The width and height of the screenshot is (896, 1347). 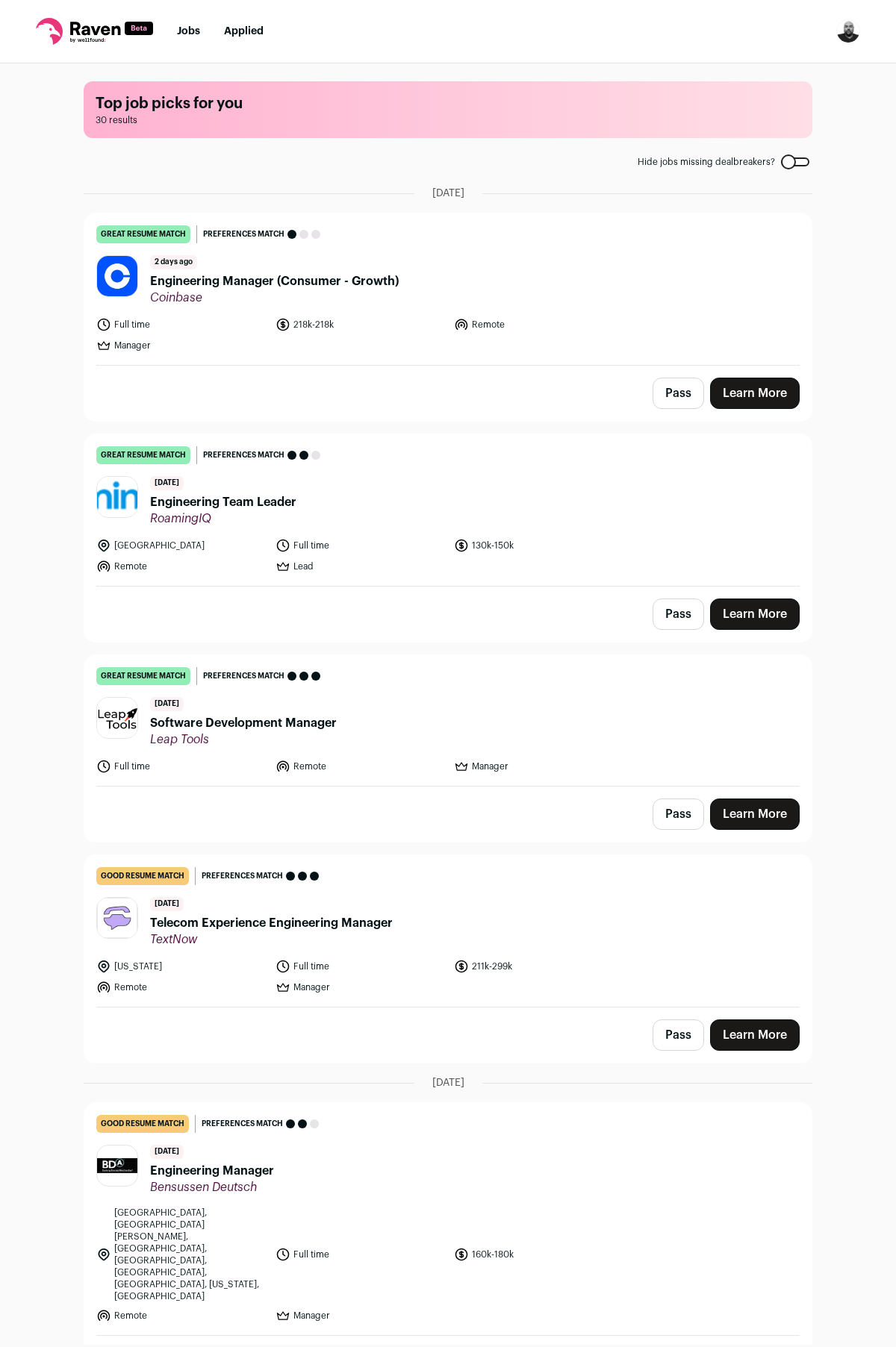 I want to click on span: Coinbase, so click(x=273, y=298).